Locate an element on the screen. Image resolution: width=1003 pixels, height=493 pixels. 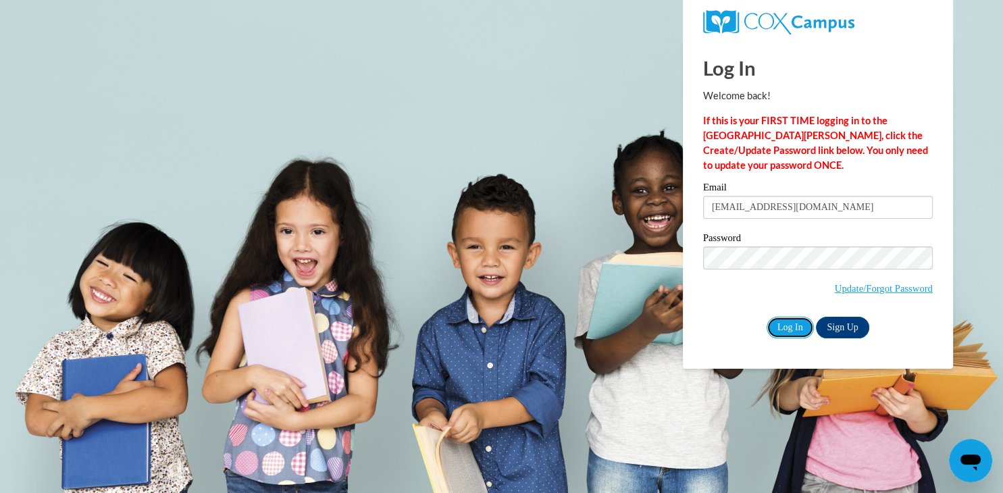
label: Password is located at coordinates (818, 240).